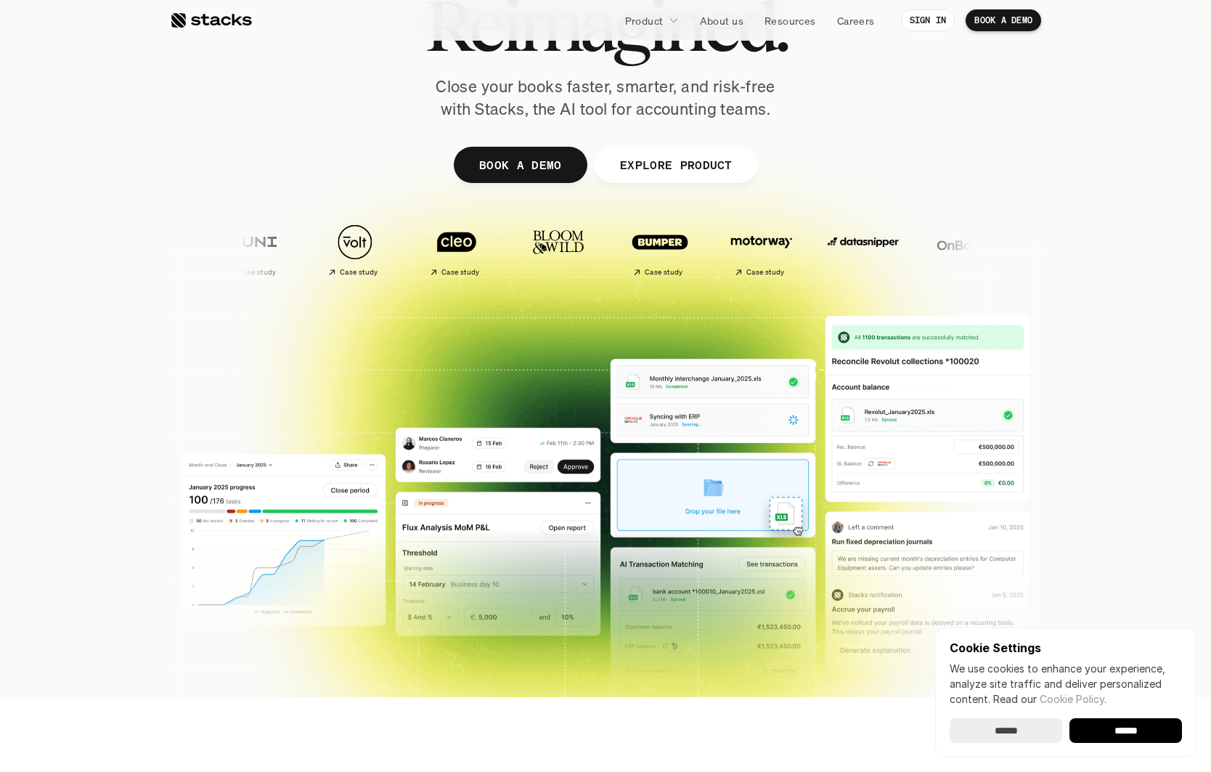  I want to click on a: Privacy Policy, so click(203, 282).